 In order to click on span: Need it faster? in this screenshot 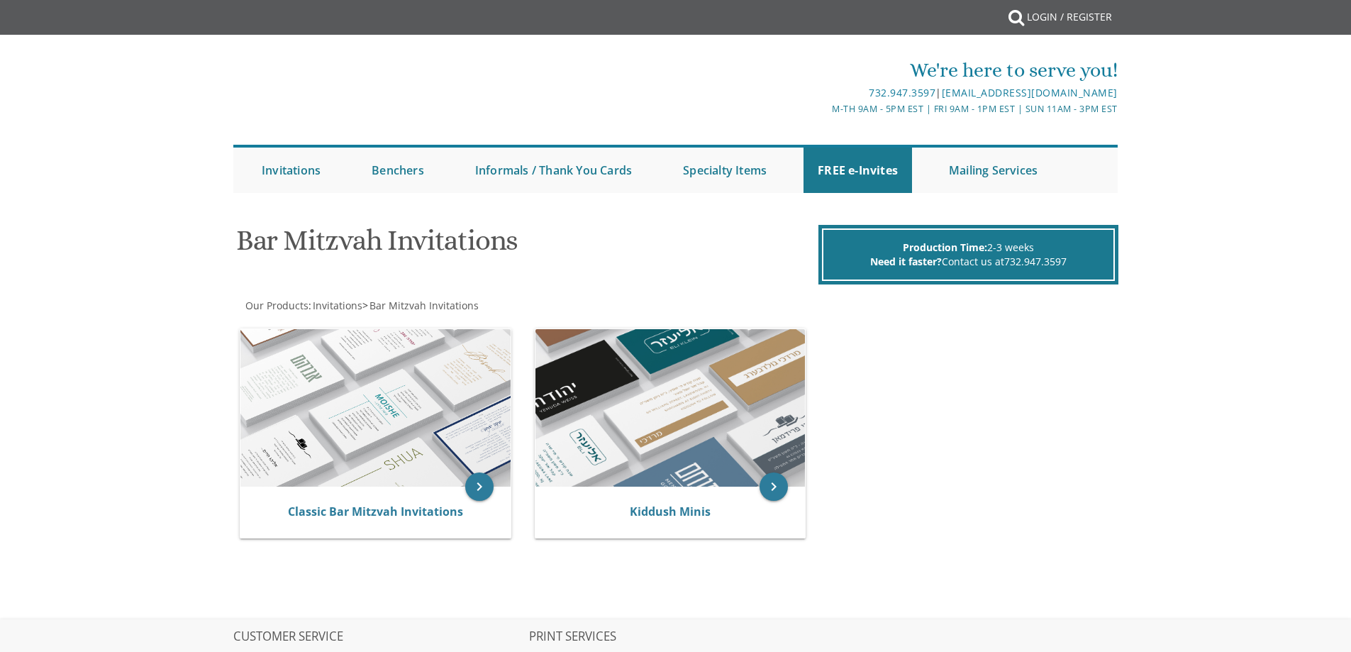, I will do `click(906, 261)`.